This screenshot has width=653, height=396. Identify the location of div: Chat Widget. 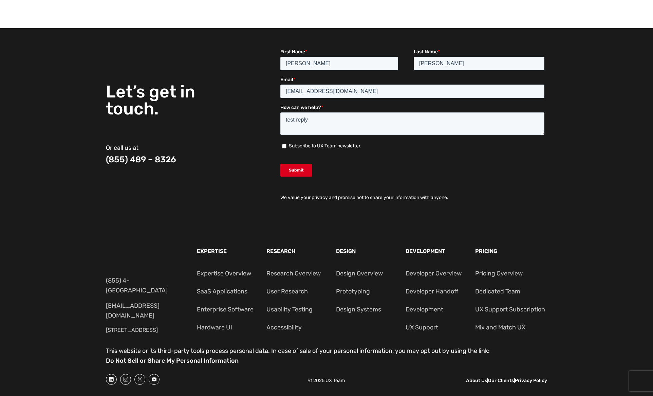
(636, 379).